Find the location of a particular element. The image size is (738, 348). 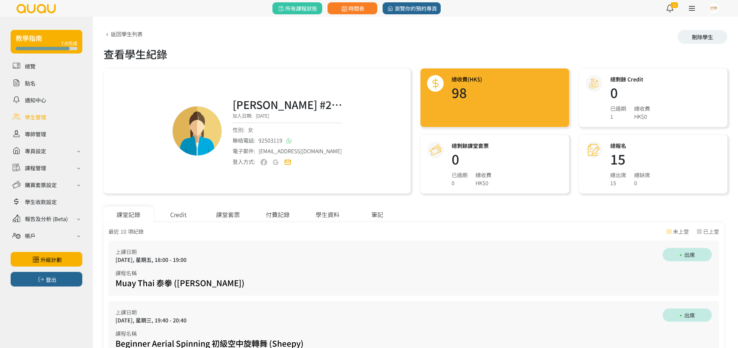

div: 1 is located at coordinates (618, 116).